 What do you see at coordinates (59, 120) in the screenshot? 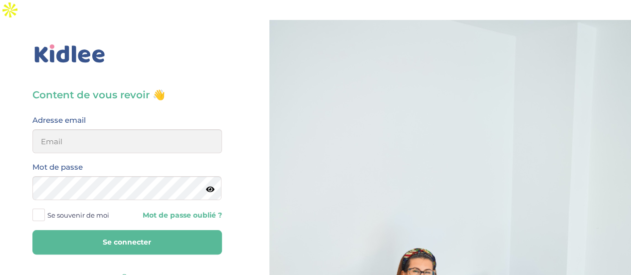
I see `label: Adresse email` at bounding box center [59, 120].